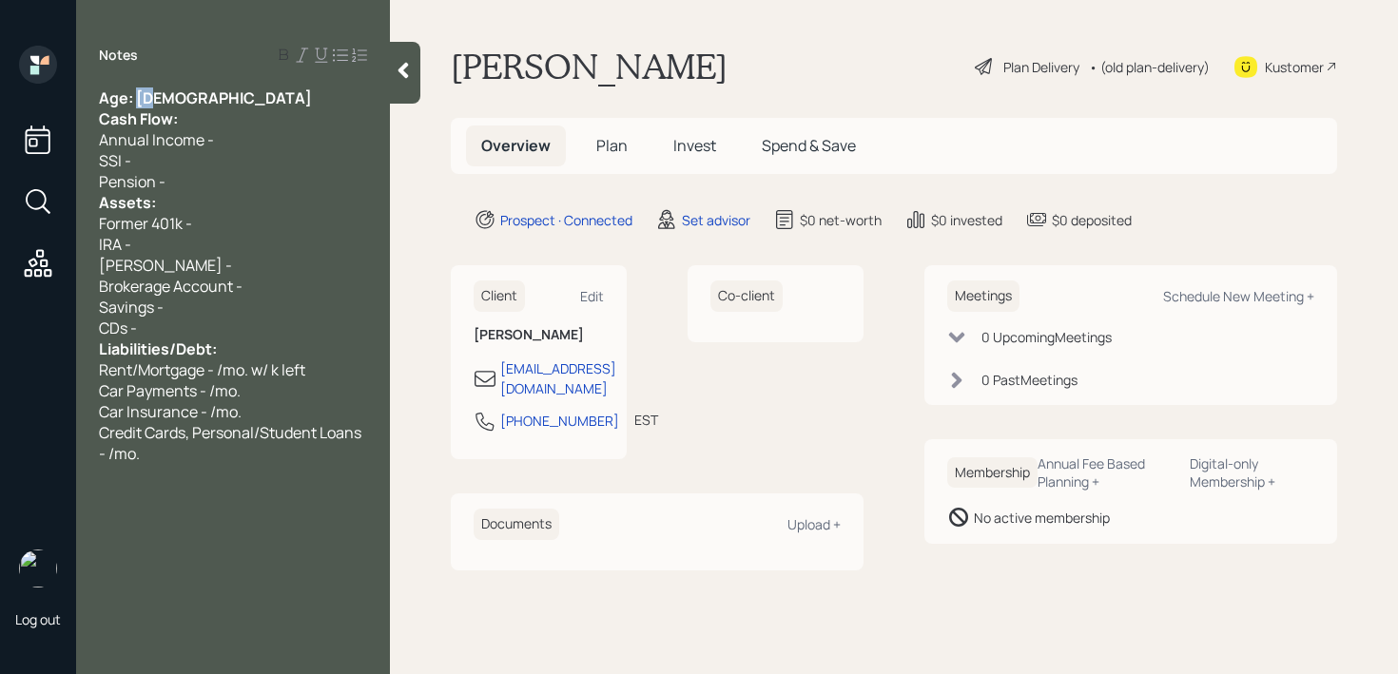 The width and height of the screenshot is (1398, 674). Describe the element at coordinates (1106, 473) in the screenshot. I see `div: Annual Fee Based Planning +` at that location.